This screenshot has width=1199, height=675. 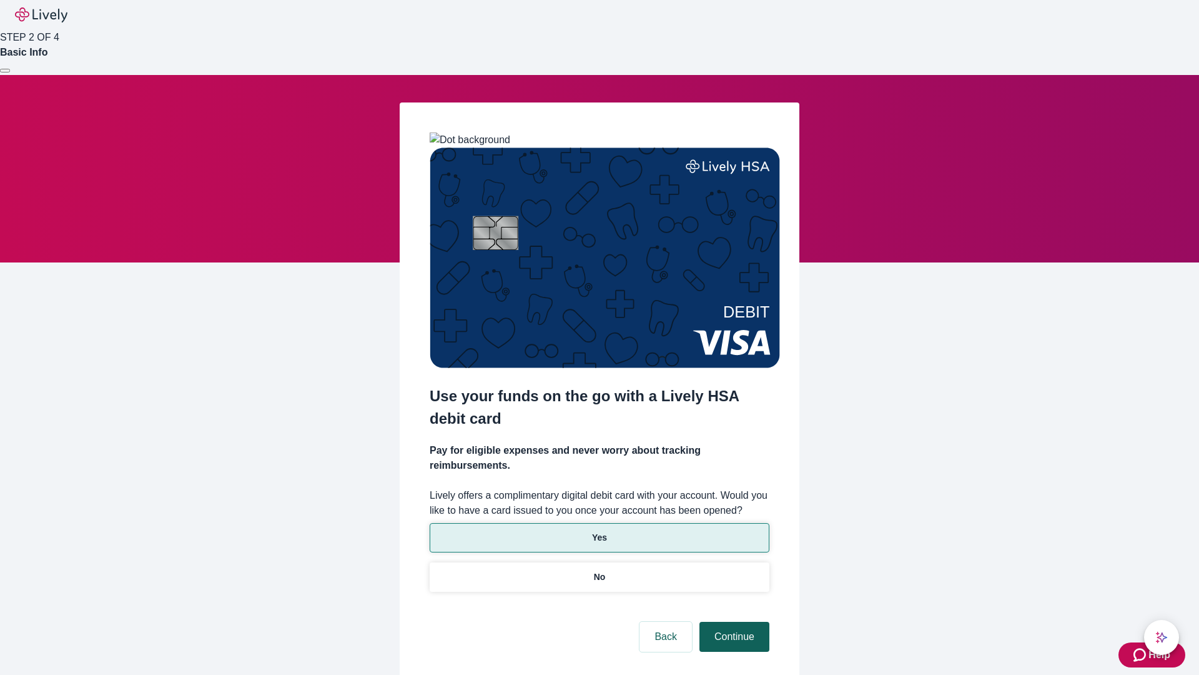 I want to click on button: Continue, so click(x=735, y=637).